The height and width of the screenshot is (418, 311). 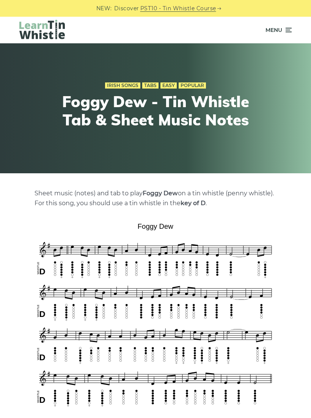 What do you see at coordinates (42, 29) in the screenshot?
I see `img: LearnTinWhistle.com` at bounding box center [42, 29].